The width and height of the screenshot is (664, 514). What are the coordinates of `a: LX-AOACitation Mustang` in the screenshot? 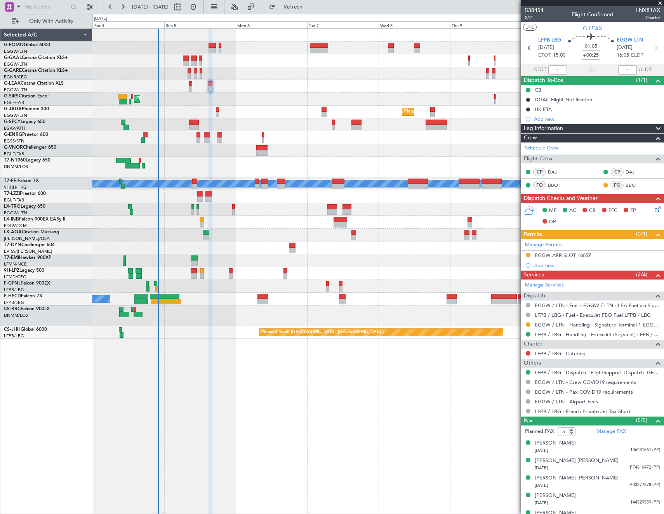 It's located at (31, 232).